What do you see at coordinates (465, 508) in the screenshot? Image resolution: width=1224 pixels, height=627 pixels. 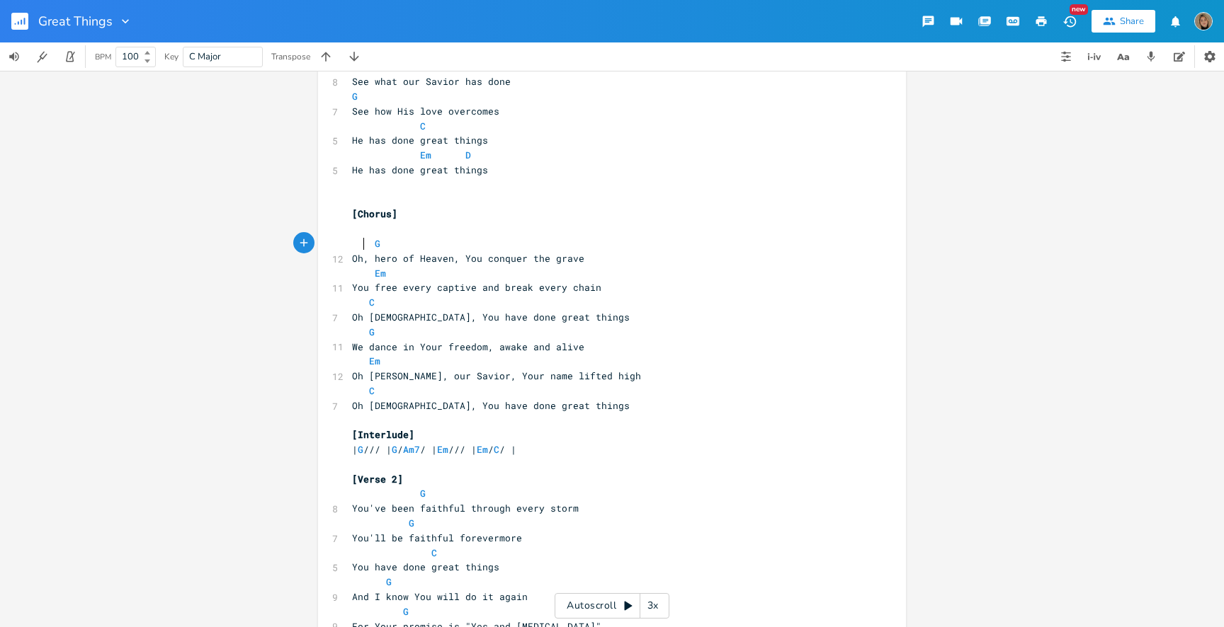 I see `span: You've been faithful through every storm` at bounding box center [465, 508].